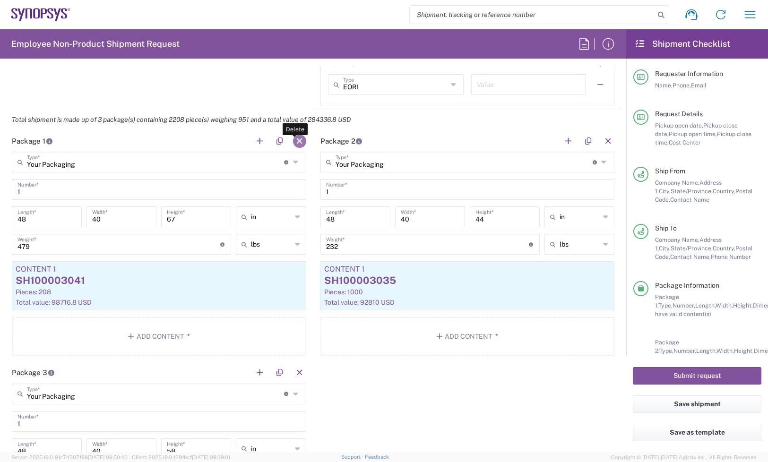 The height and width of the screenshot is (462, 768). What do you see at coordinates (681, 85) in the screenshot?
I see `span: Phone,` at bounding box center [681, 85].